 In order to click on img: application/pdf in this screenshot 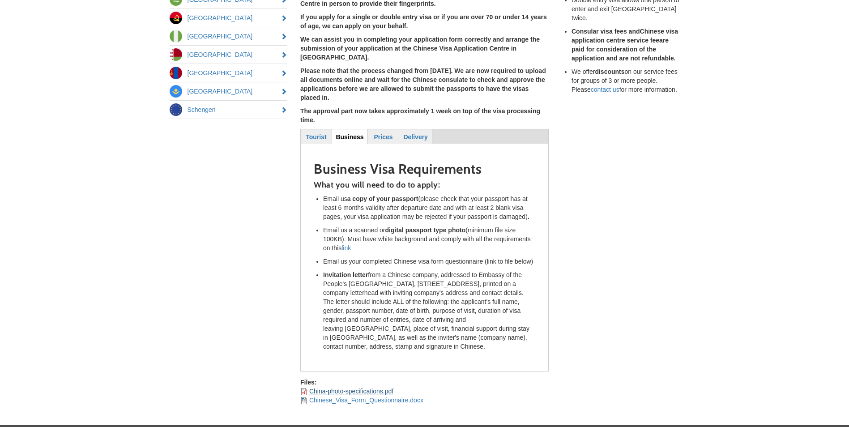, I will do `click(304, 392)`.